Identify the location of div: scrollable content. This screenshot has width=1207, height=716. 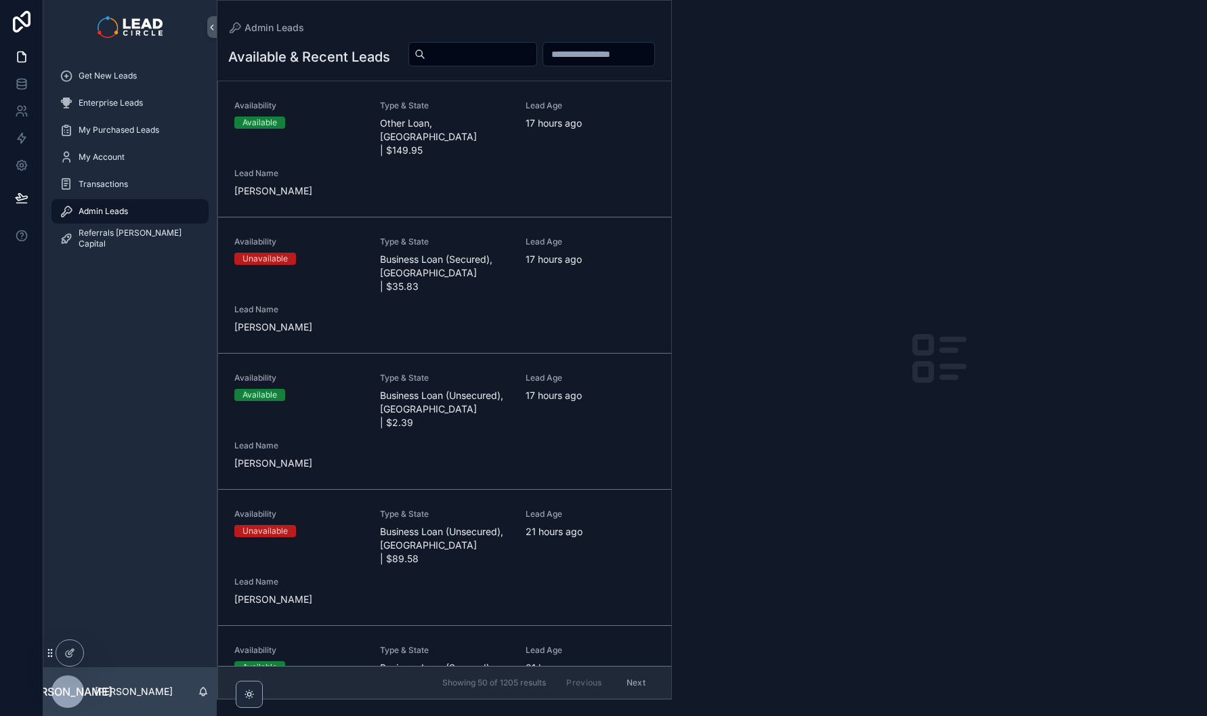
(130, 161).